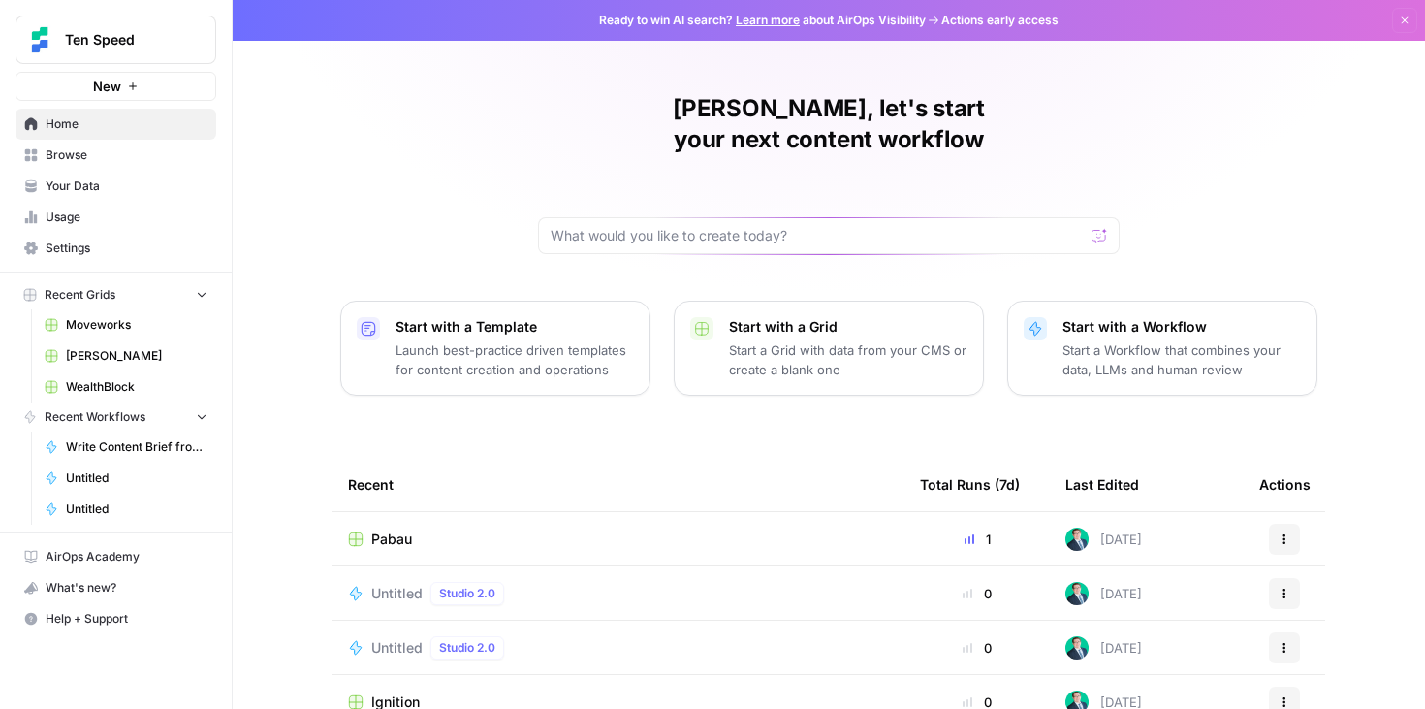 This screenshot has height=709, width=1425. Describe the element at coordinates (619, 539) in the screenshot. I see `a: Pabau` at that location.